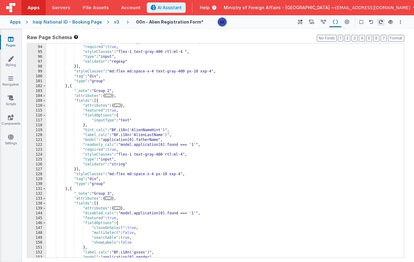 Image resolution: width=414 pixels, height=262 pixels. I want to click on div: 122, so click(37, 145).